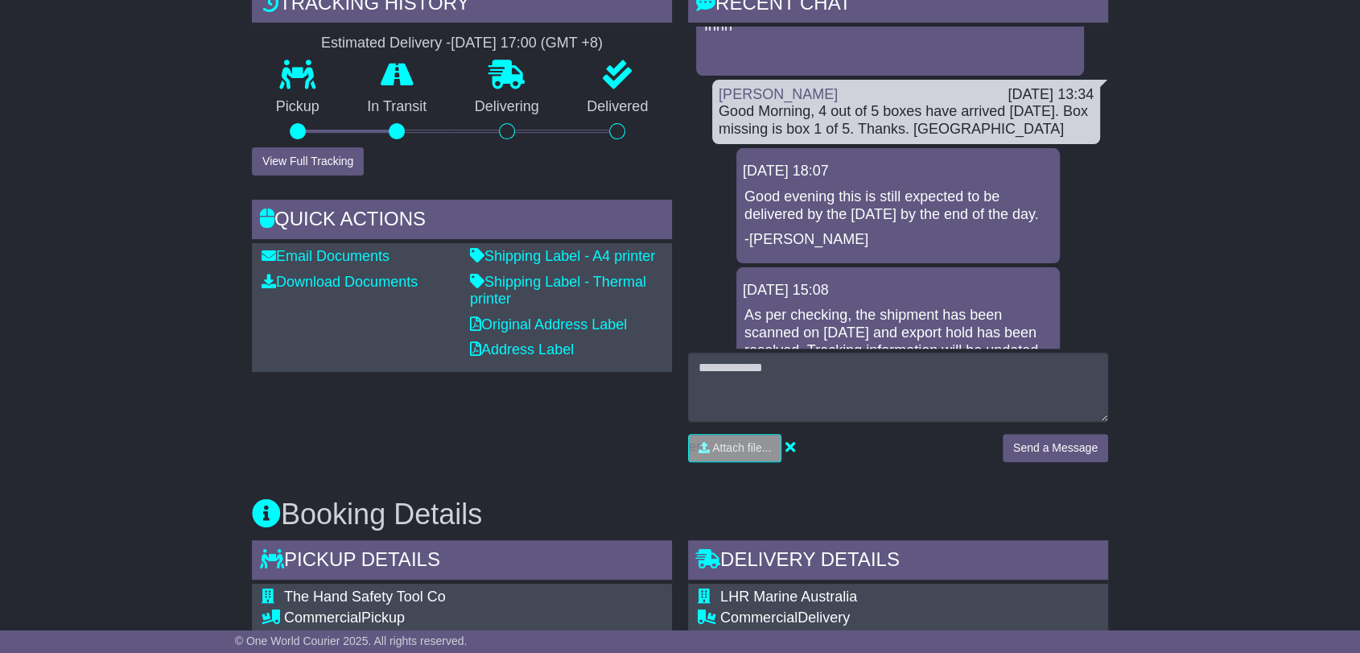 This screenshot has width=1360, height=653. Describe the element at coordinates (473, 618) in the screenshot. I see `div: Pickup` at that location.